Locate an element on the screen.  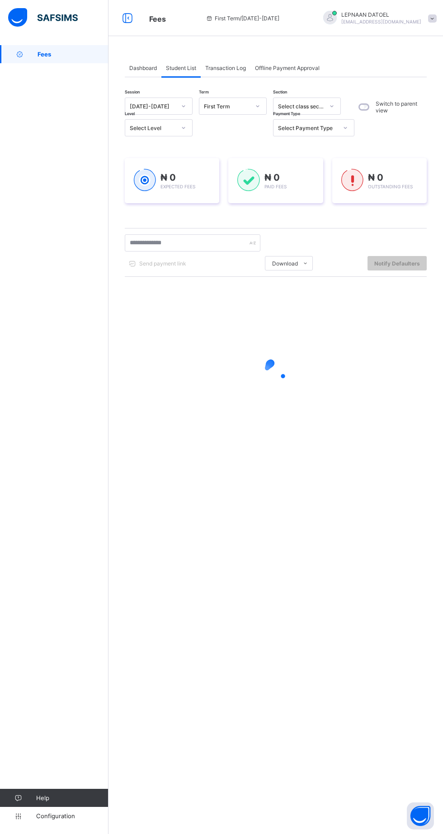
span: Paid Fees is located at coordinates (275, 186).